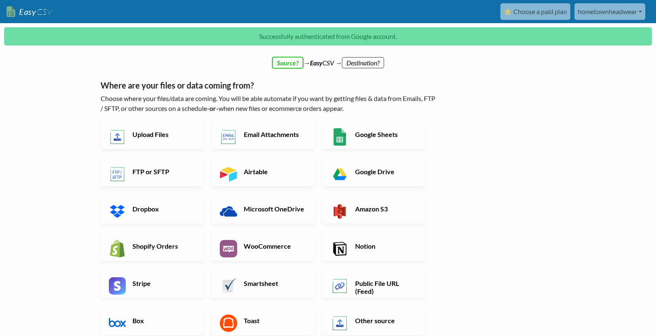 The width and height of the screenshot is (656, 336). Describe the element at coordinates (385, 134) in the screenshot. I see `h6: Google Sheets` at that location.